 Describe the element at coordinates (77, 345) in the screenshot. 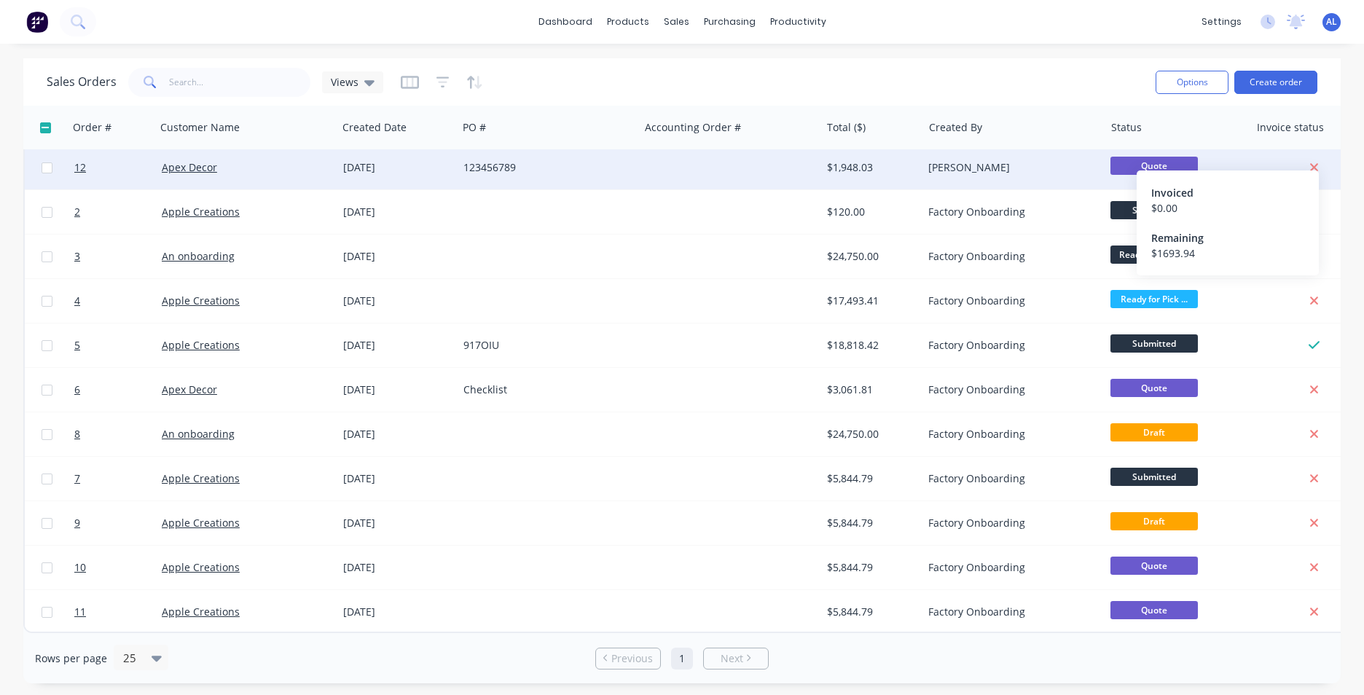

I see `span: 5` at that location.